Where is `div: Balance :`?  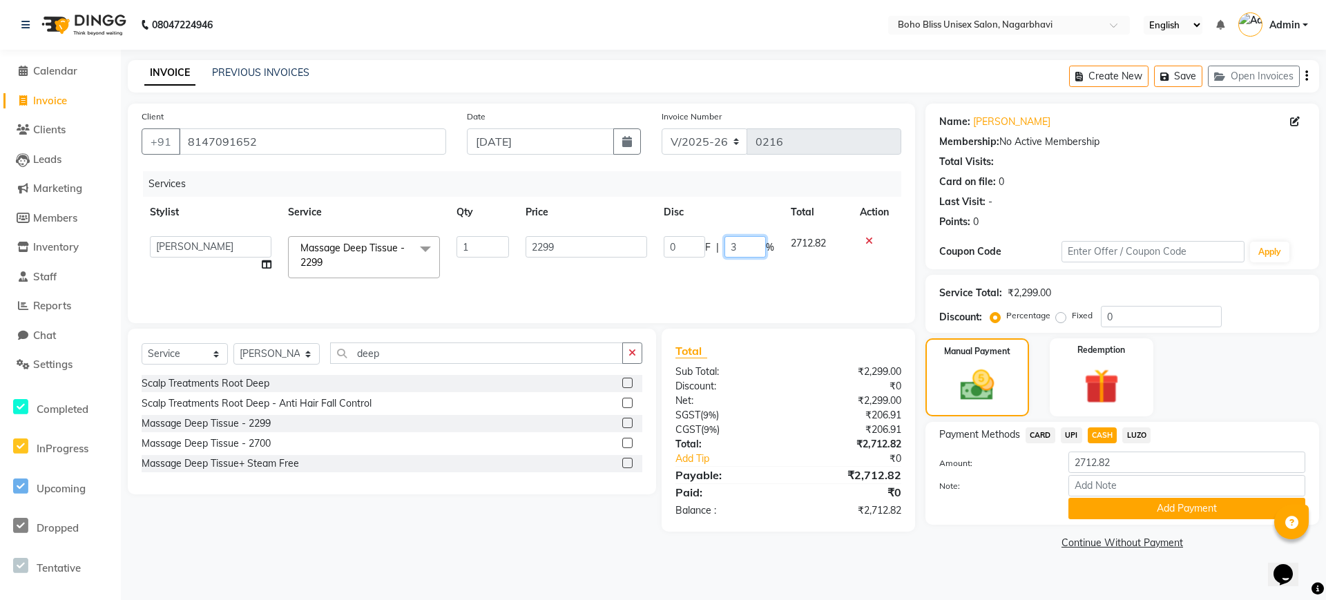
div: Balance : is located at coordinates (727, 510).